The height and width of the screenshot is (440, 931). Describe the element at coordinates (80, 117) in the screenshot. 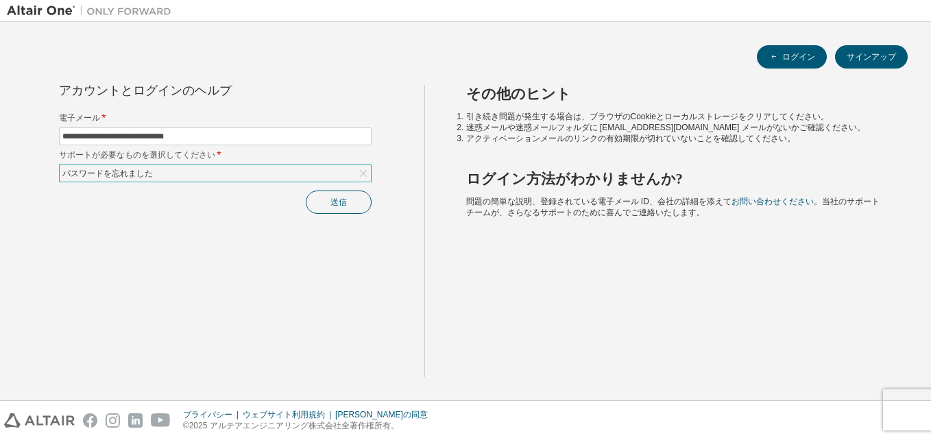

I see `font: 電子メール` at that location.